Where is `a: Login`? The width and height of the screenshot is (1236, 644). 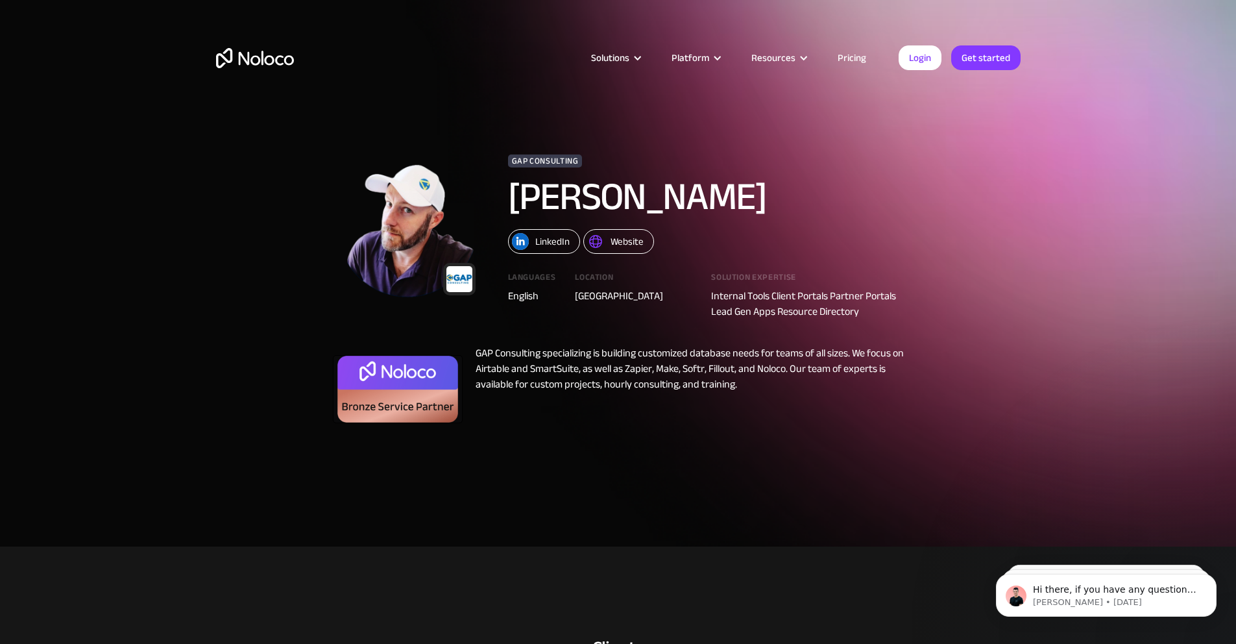 a: Login is located at coordinates (920, 58).